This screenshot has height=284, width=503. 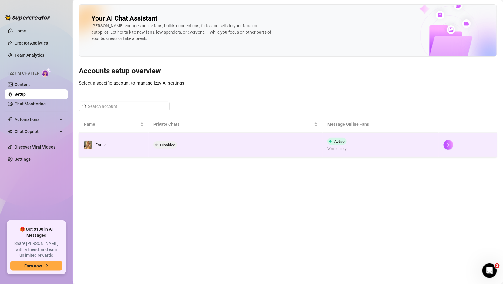 I want to click on a: Settings, so click(x=22, y=159).